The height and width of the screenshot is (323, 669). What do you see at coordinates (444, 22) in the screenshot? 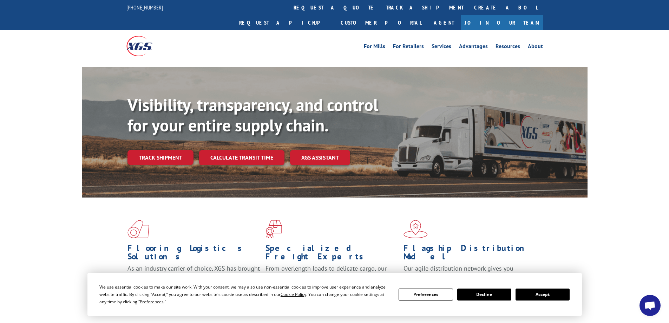
I see `a: Agent` at bounding box center [444, 22].